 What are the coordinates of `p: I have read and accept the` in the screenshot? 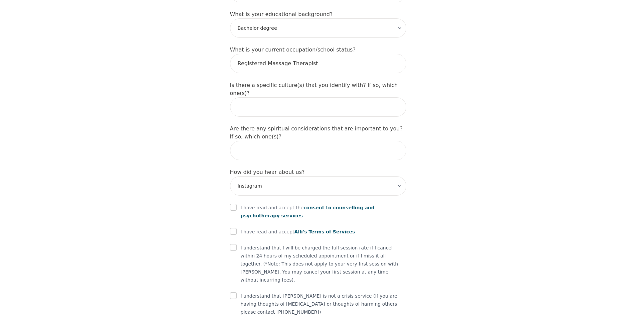 It's located at (324, 211).